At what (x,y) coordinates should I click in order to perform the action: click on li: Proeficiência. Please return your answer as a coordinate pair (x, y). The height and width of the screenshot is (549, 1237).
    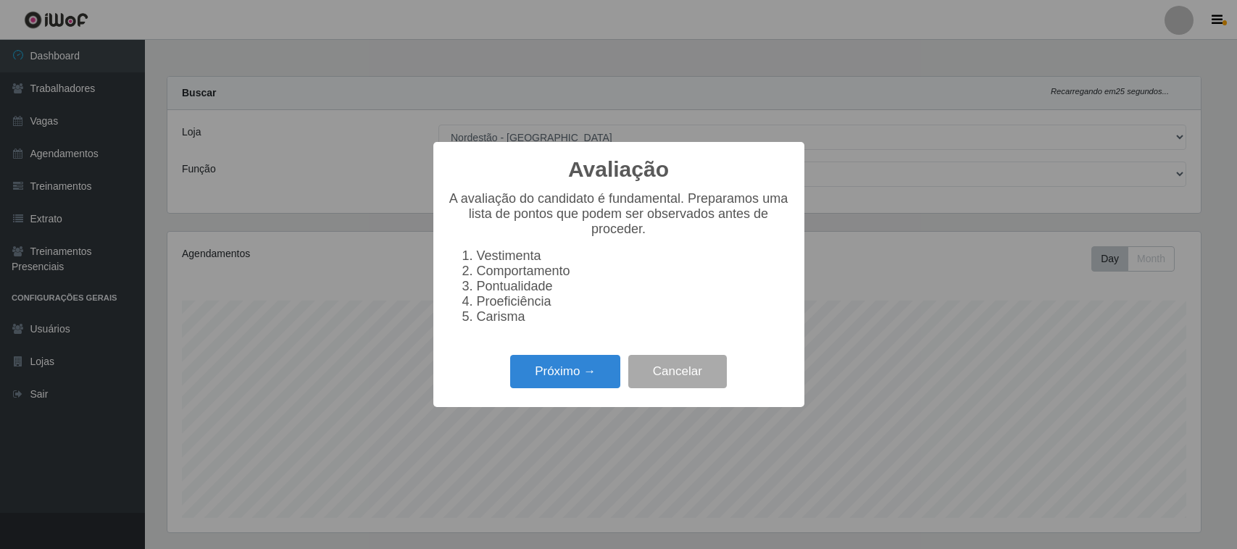
    Looking at the image, I should click on (633, 301).